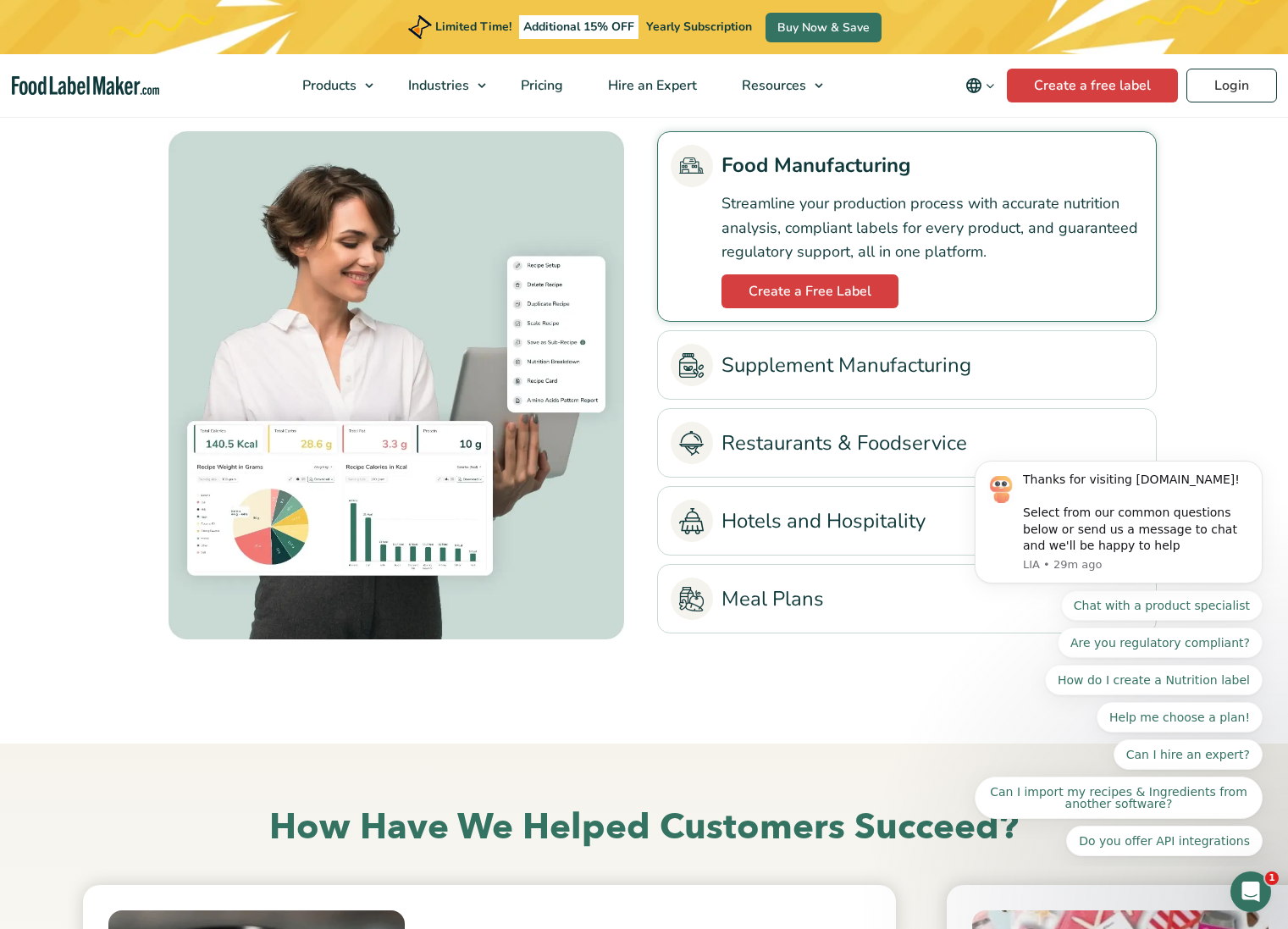  I want to click on a: Hotels and Hospitality, so click(907, 521).